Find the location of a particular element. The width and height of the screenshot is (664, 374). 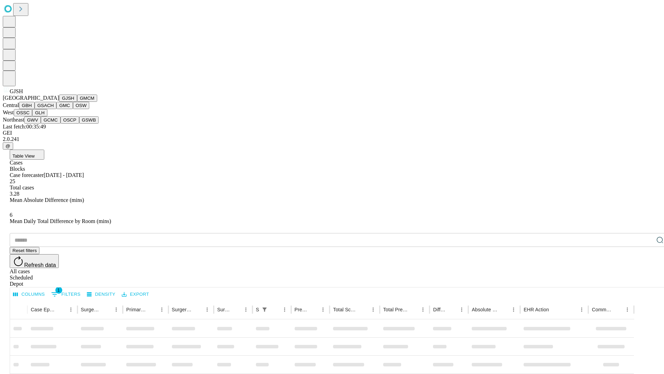

div: Surgeon Name is located at coordinates (91, 309).